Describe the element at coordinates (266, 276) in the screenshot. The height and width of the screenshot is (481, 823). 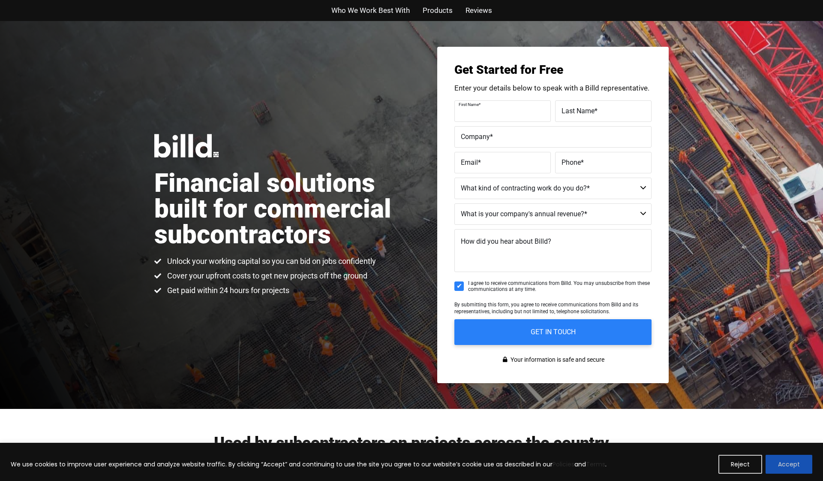
I see `span: Cover your upfront costs to get new projects off the ground` at that location.